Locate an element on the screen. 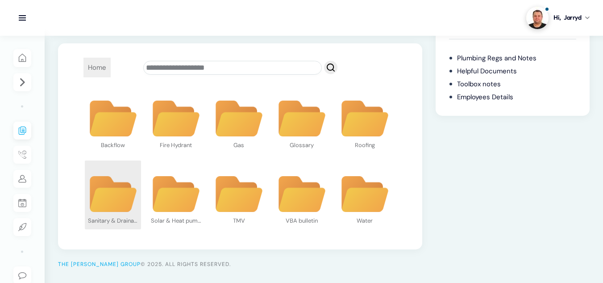  span: Home is located at coordinates (97, 67).